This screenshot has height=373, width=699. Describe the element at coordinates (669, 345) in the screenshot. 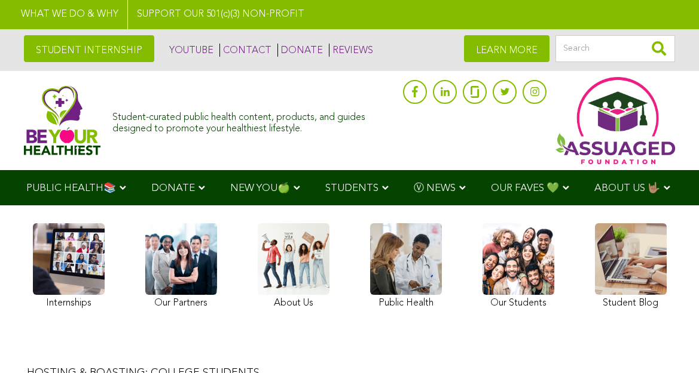

I see `div: Chat Widget` at that location.